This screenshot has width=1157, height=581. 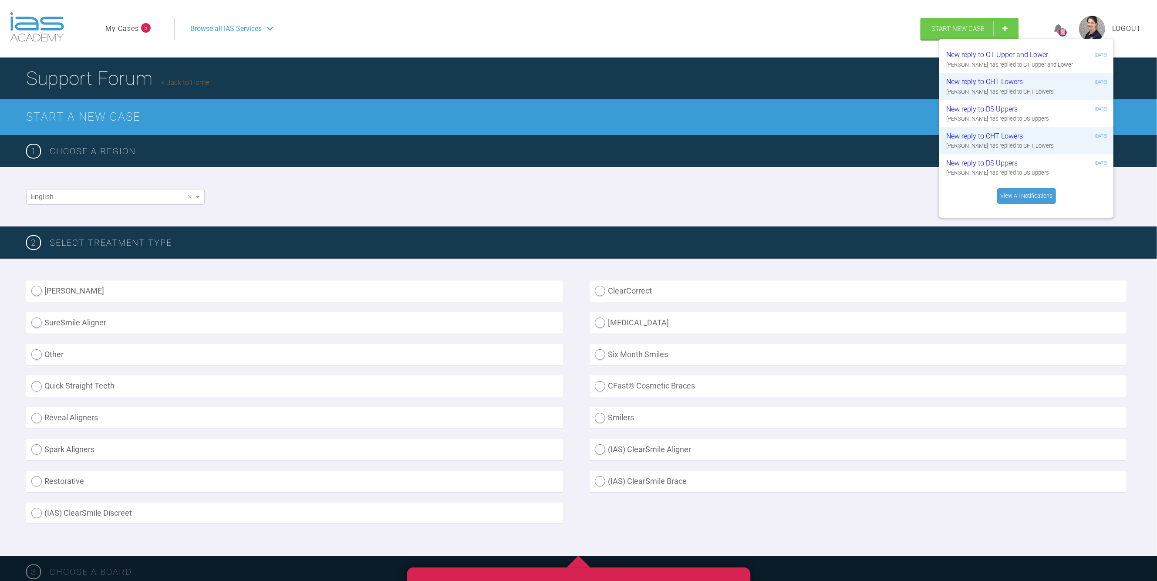 What do you see at coordinates (958, 29) in the screenshot?
I see `span: Start New Case` at bounding box center [958, 29].